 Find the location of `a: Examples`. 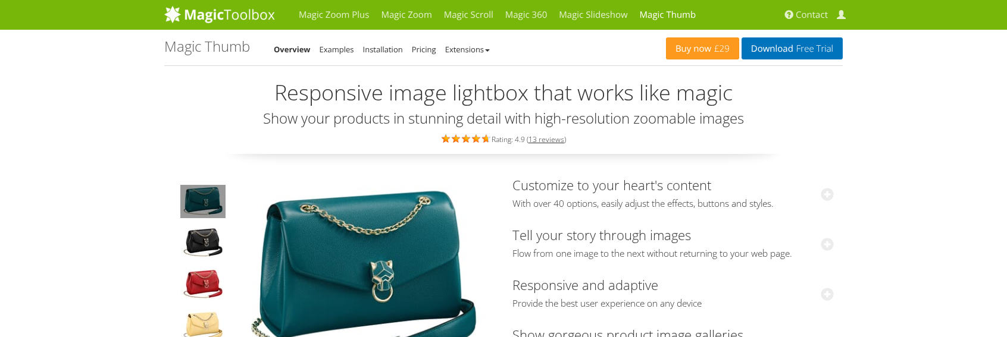

a: Examples is located at coordinates (337, 49).